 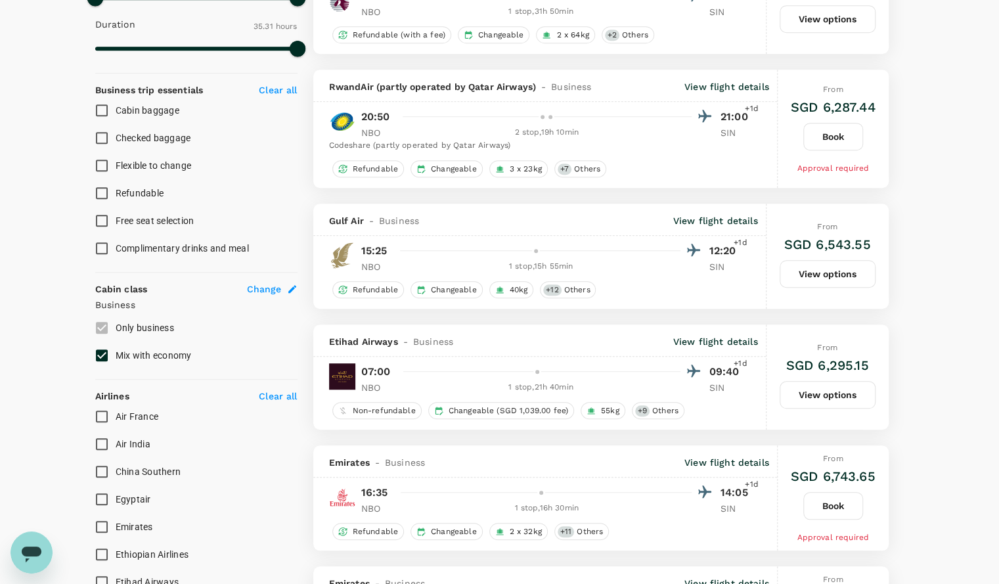 I want to click on div: +12Others, so click(x=567, y=290).